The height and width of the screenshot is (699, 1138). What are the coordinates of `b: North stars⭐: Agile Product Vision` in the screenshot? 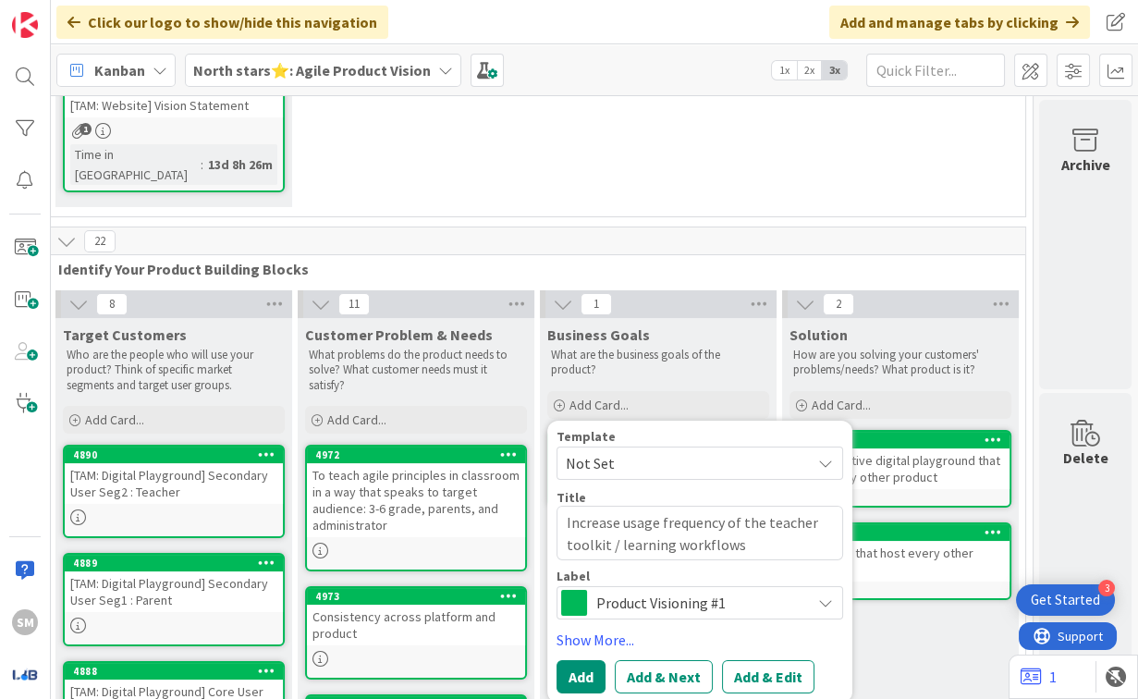 It's located at (312, 70).